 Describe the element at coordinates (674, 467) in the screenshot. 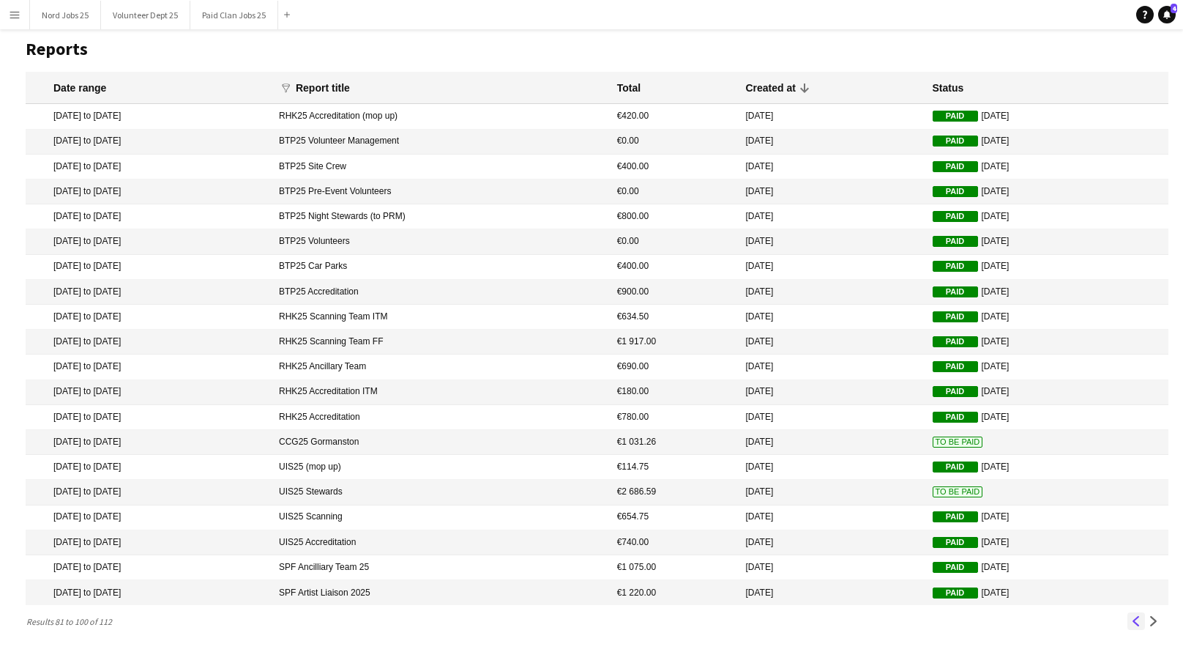

I see `mat-cell: €114.75` at that location.